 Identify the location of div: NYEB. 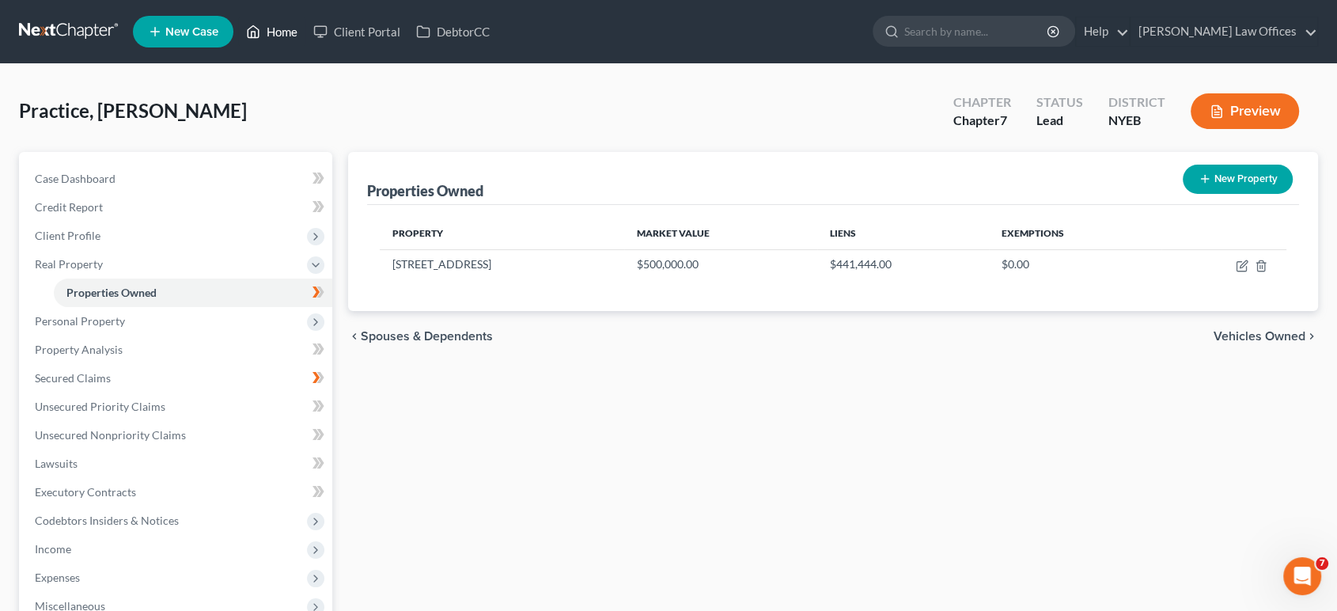
(1137, 120).